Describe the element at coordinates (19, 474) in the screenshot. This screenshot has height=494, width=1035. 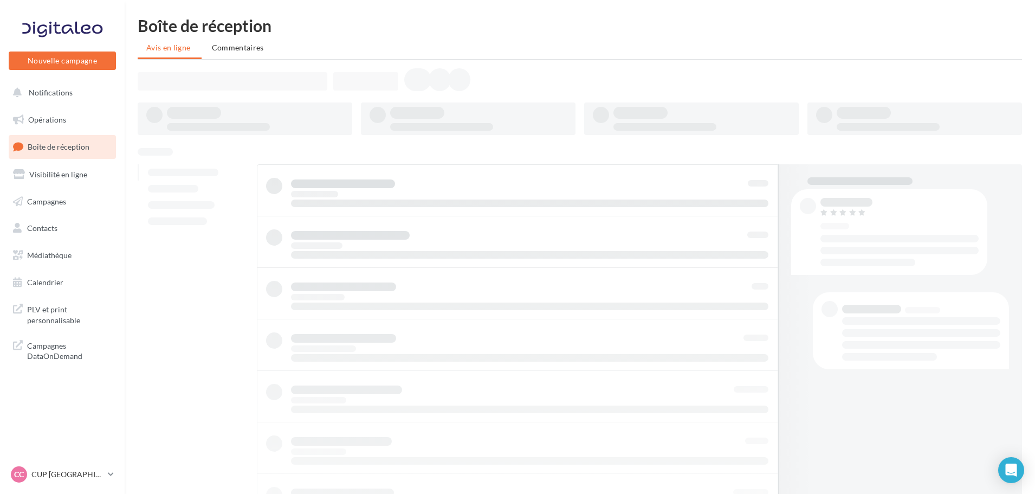
I see `span: CC` at that location.